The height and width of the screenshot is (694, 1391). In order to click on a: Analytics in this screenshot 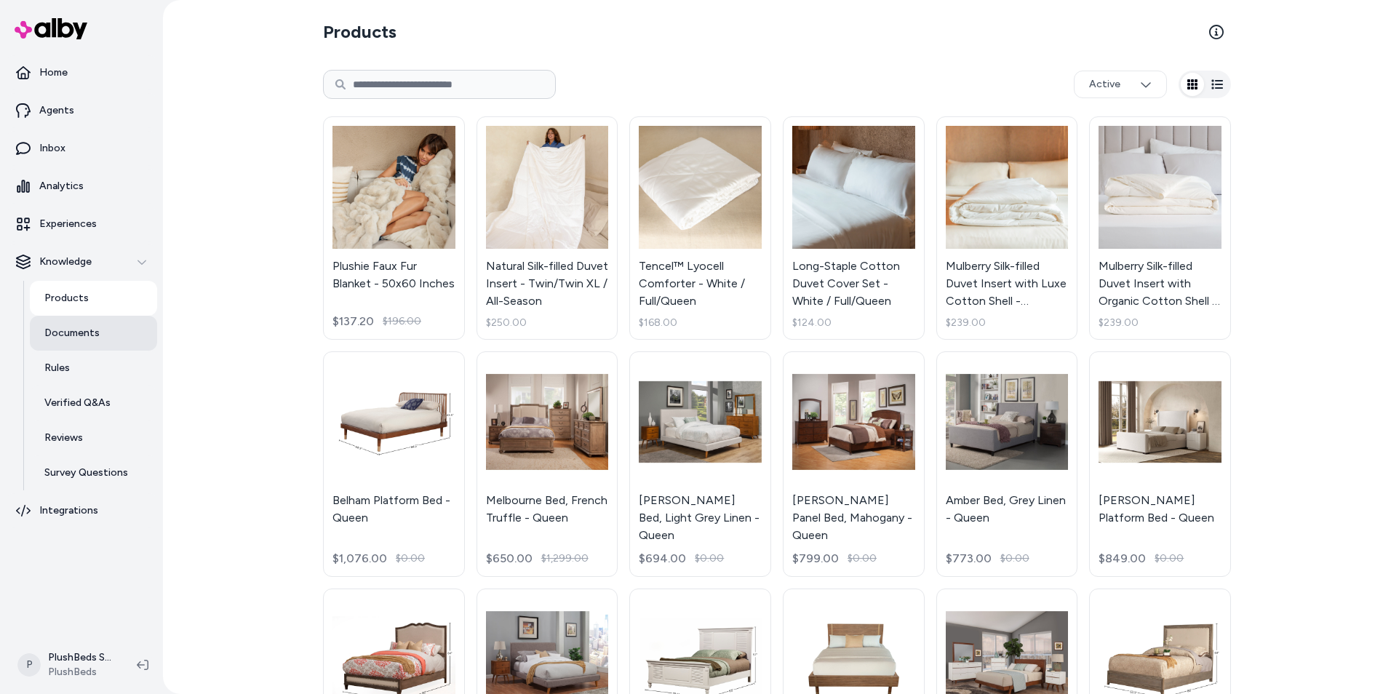, I will do `click(81, 186)`.